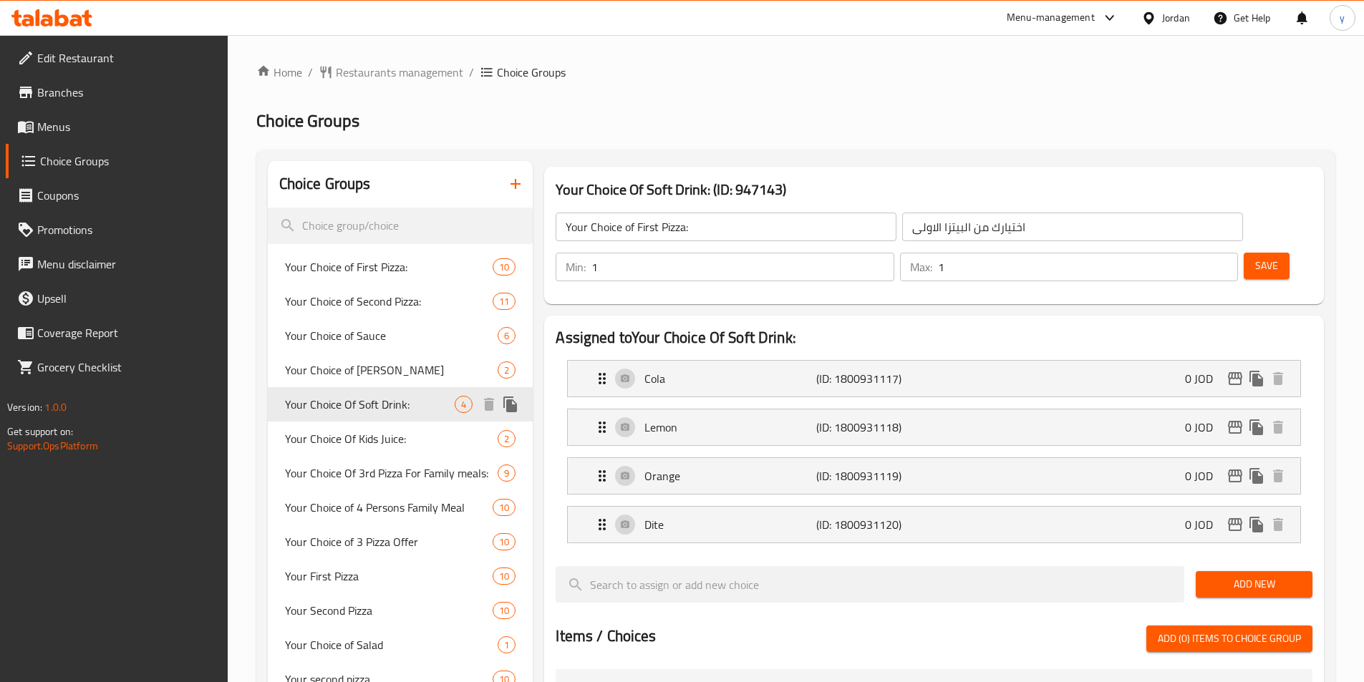 The width and height of the screenshot is (1364, 682). Describe the element at coordinates (400, 405) in the screenshot. I see `div: Your Choice Of Soft Drink:4deleteduplicate` at that location.